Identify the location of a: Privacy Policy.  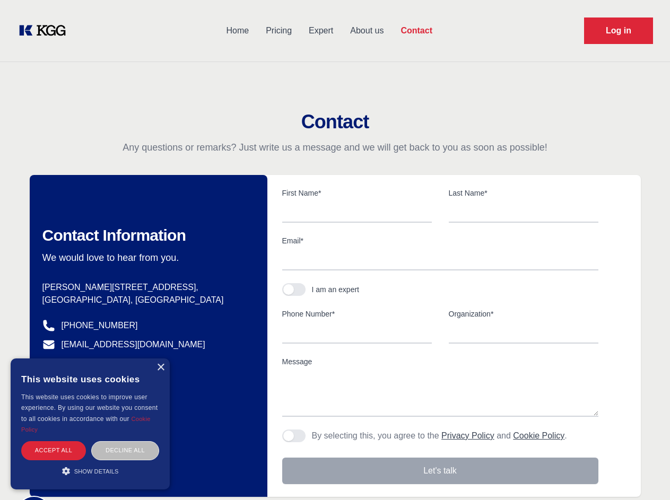
(468, 435).